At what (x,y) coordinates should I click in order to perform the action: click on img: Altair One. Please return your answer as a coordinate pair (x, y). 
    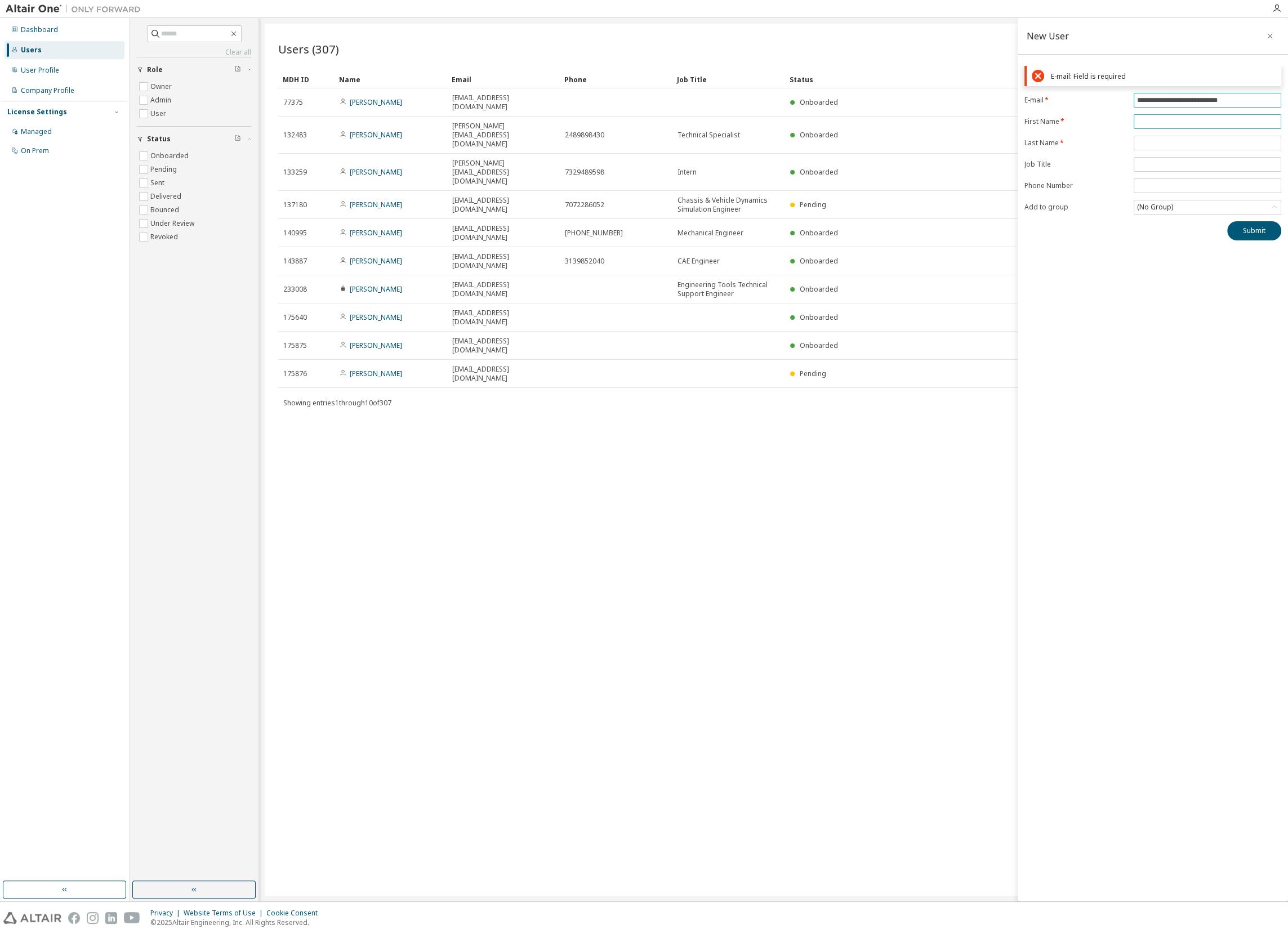
    Looking at the image, I should click on (76, 9).